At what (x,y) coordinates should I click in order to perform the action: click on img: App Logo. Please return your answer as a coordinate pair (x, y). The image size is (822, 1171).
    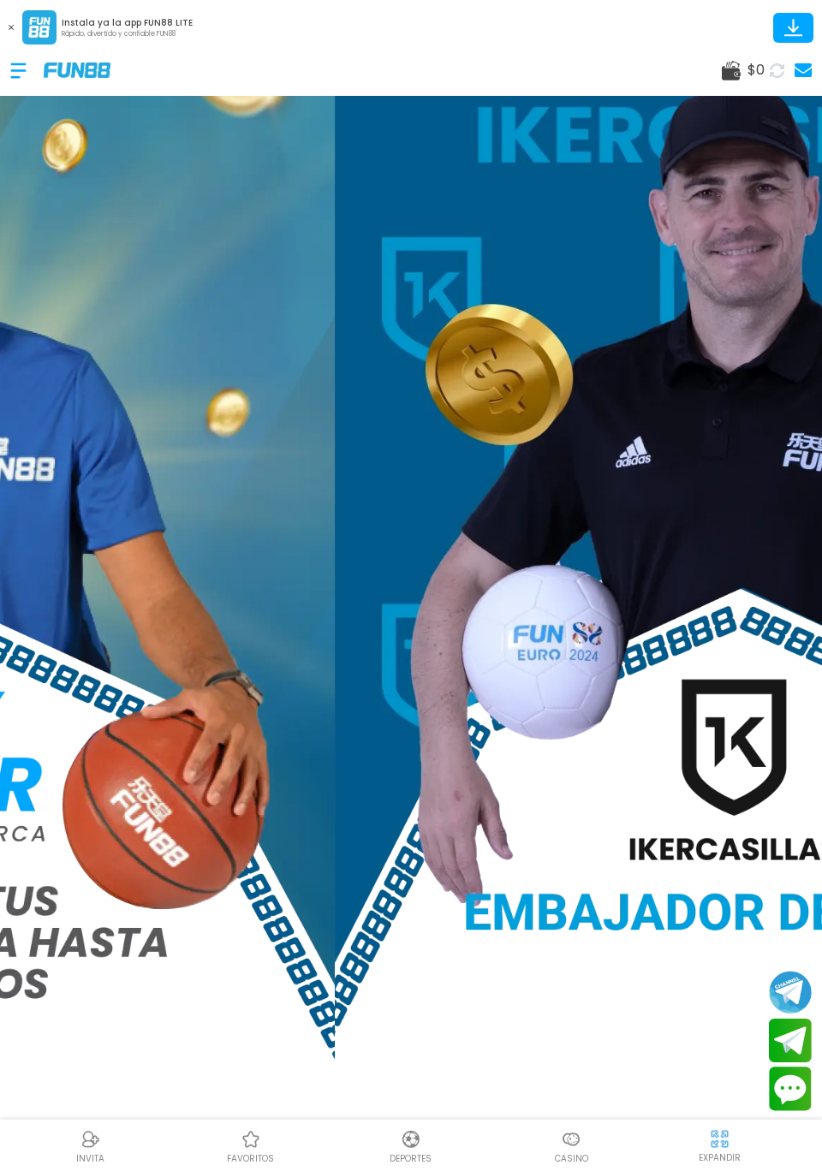
    Looking at the image, I should click on (39, 27).